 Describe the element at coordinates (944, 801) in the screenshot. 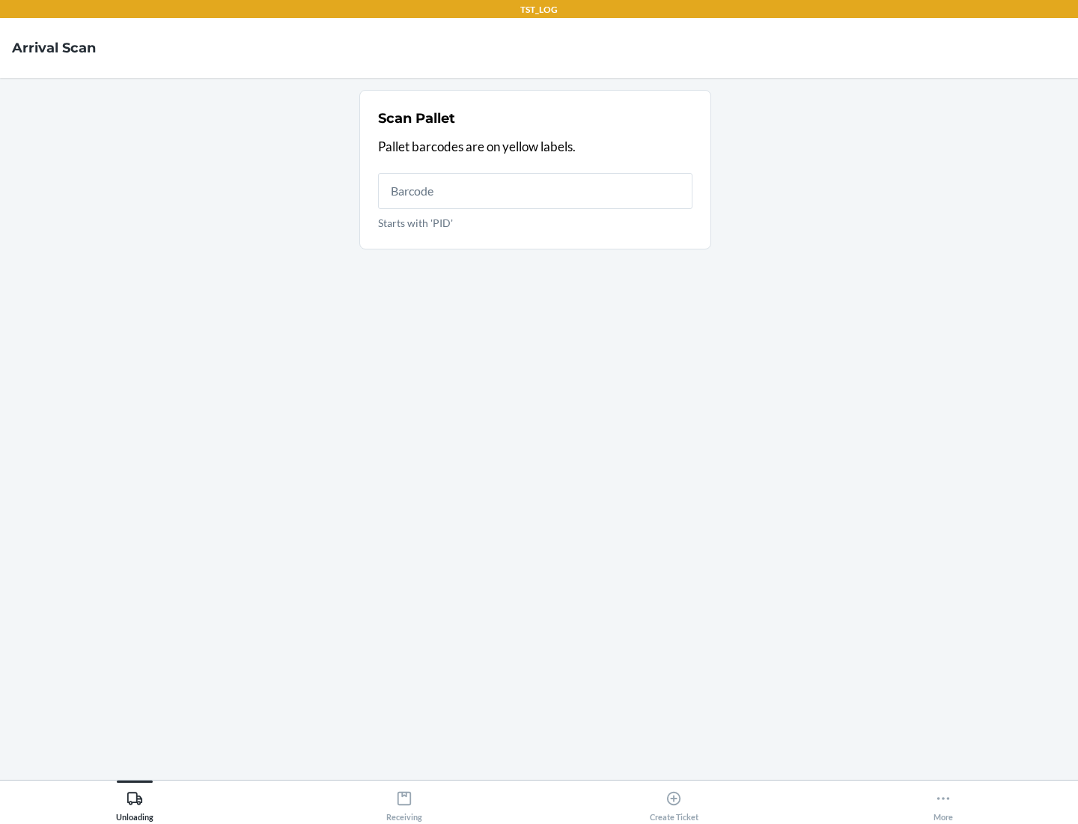

I see `button: More` at that location.